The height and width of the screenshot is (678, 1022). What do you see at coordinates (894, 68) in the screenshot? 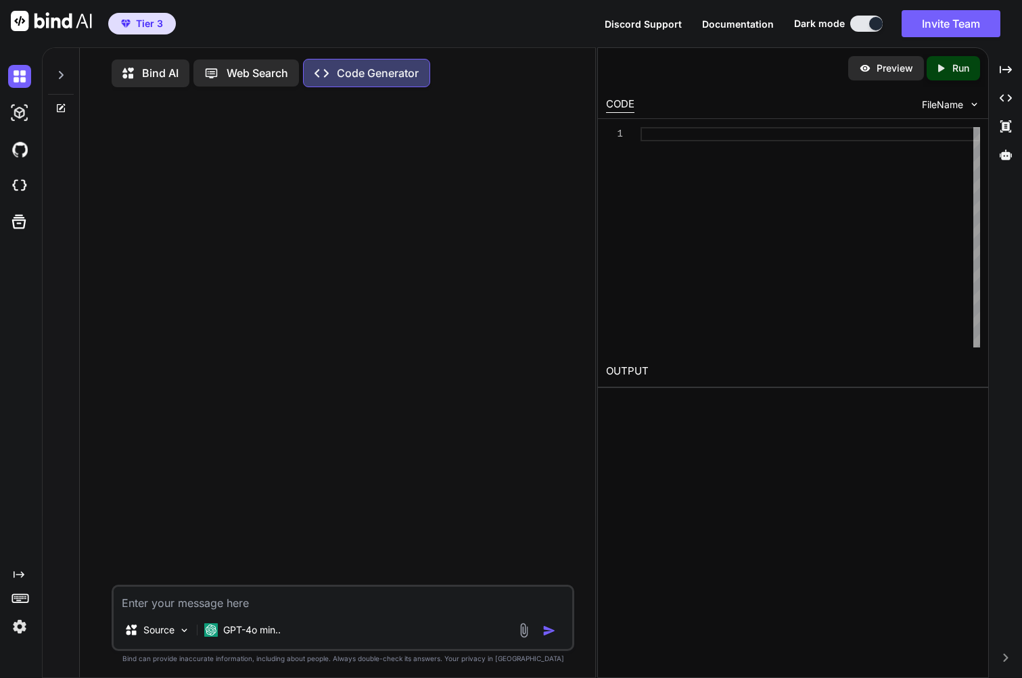
I see `p: Preview` at bounding box center [894, 68].